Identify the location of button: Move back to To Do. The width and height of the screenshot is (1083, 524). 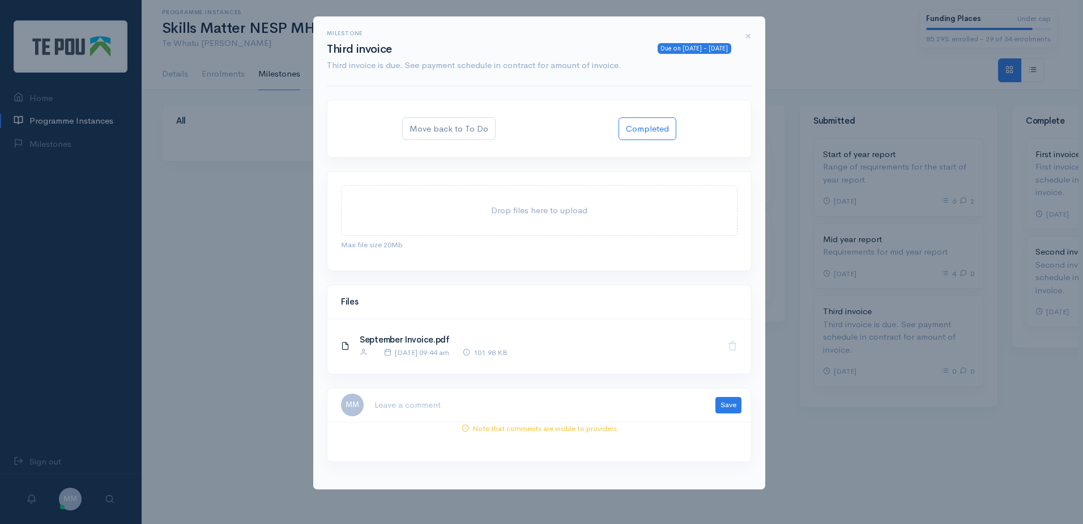
(449, 129).